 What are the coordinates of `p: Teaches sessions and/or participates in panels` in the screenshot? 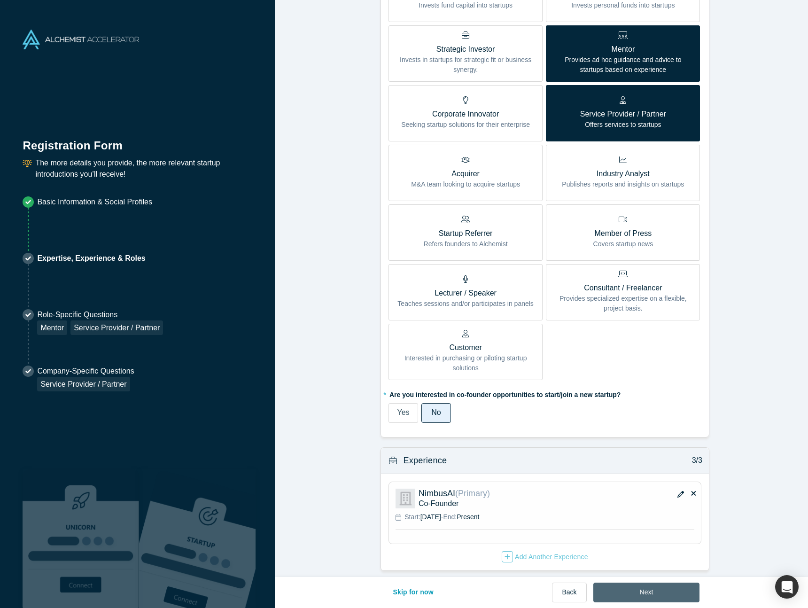 It's located at (466, 304).